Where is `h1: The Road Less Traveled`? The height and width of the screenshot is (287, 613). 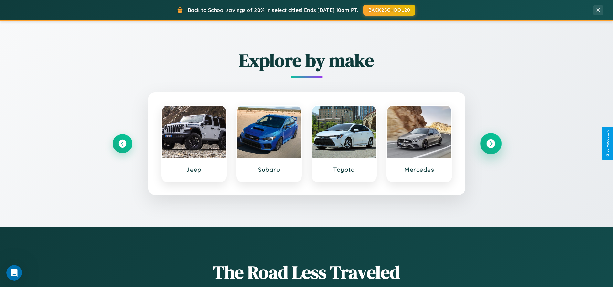
h1: The Road Less Traveled is located at coordinates (307, 272).